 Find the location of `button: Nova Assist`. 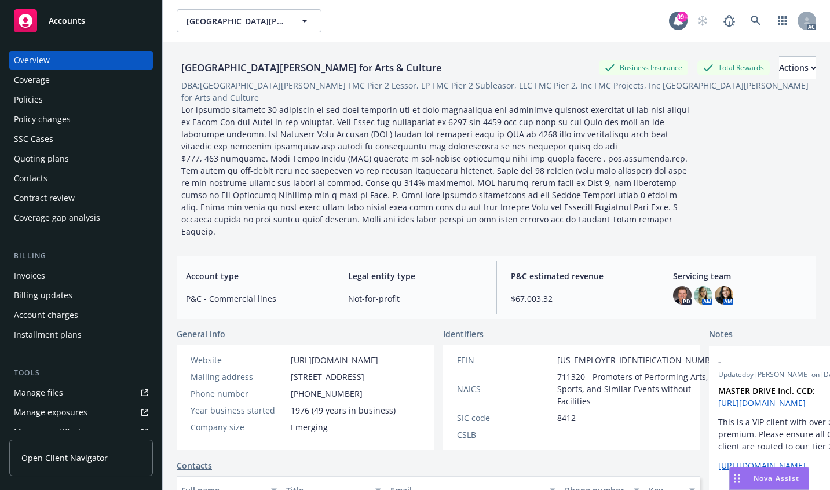

button: Nova Assist is located at coordinates (769, 478).